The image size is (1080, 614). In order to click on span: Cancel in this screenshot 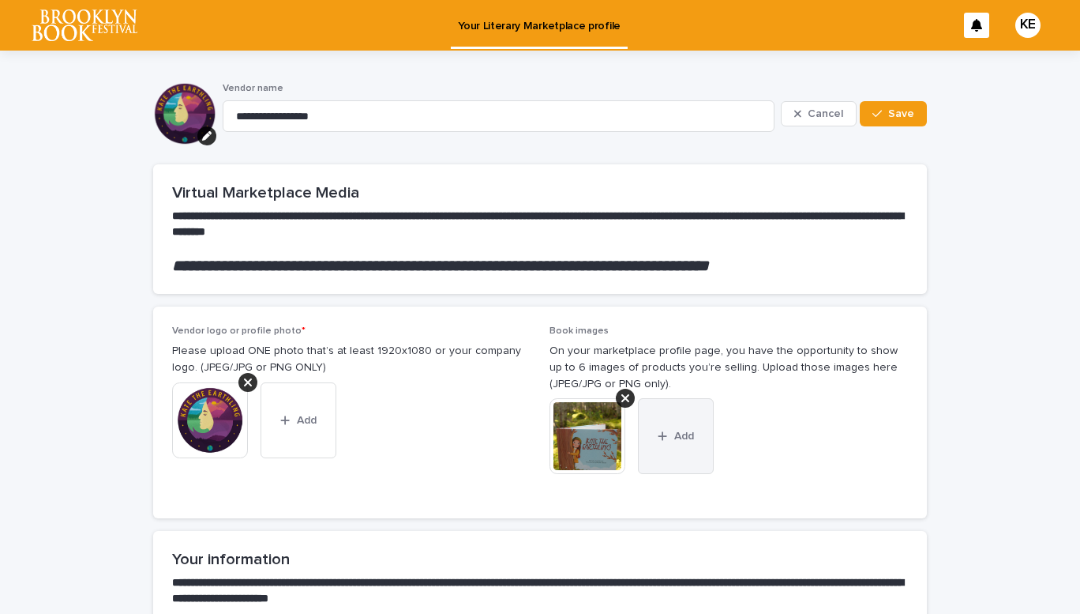, I will do `click(825, 114)`.